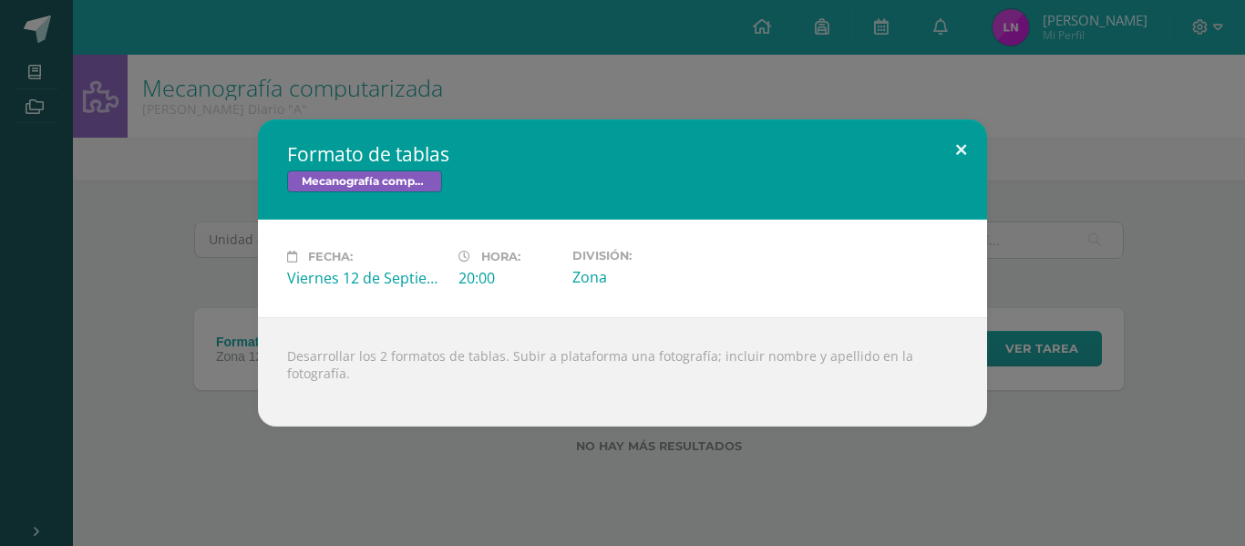 The height and width of the screenshot is (546, 1245). Describe the element at coordinates (365, 278) in the screenshot. I see `div: Viernes 12 de Septiembre` at that location.